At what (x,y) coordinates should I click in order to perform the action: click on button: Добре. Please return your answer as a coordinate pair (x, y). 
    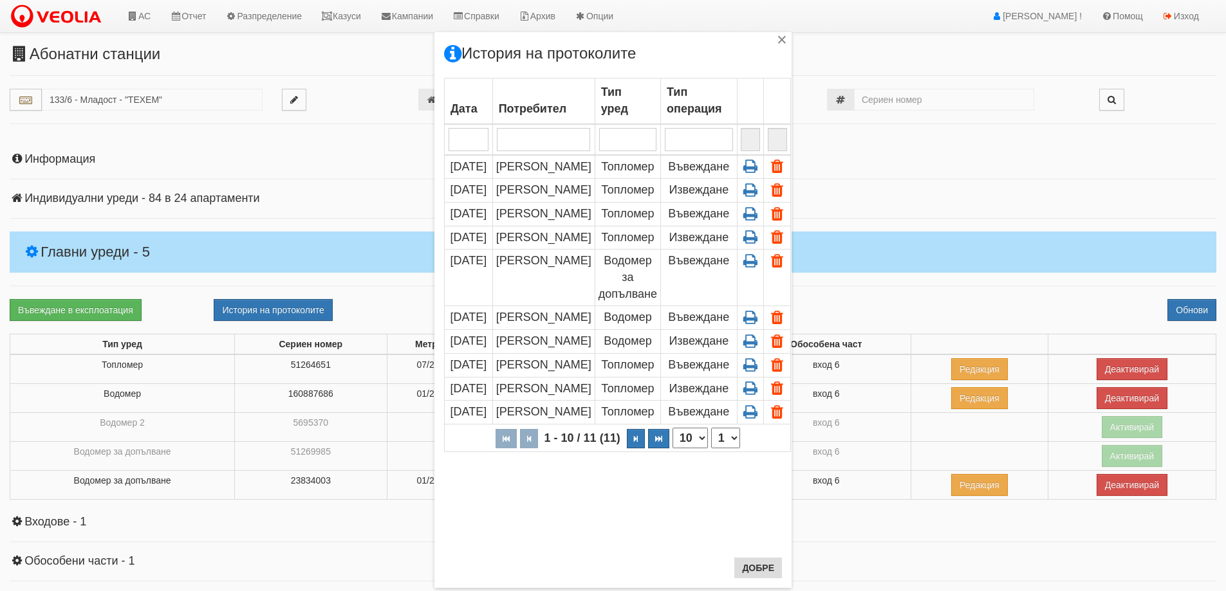
    Looking at the image, I should click on (758, 568).